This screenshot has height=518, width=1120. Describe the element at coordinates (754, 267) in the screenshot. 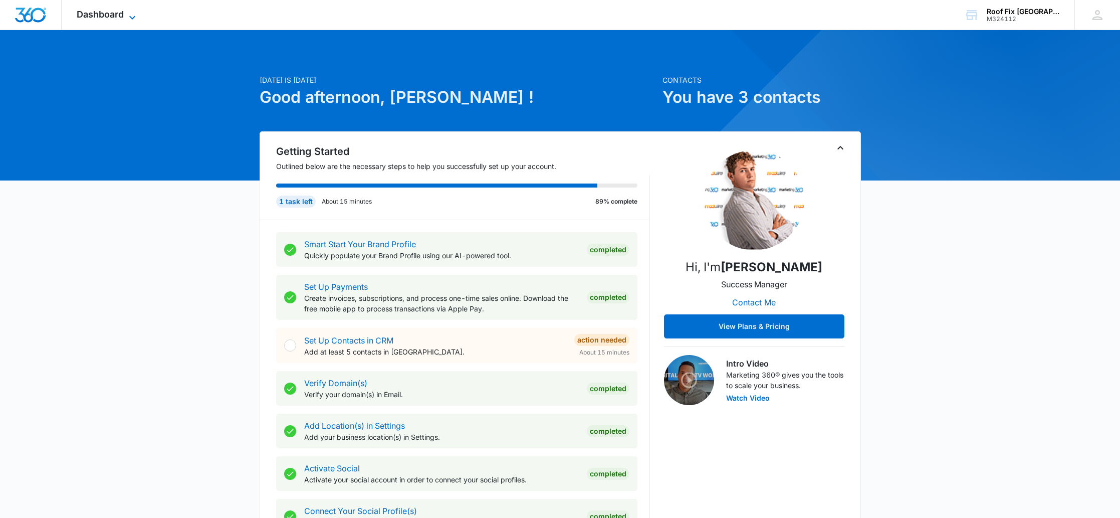

I see `p: Hi, I'm` at that location.